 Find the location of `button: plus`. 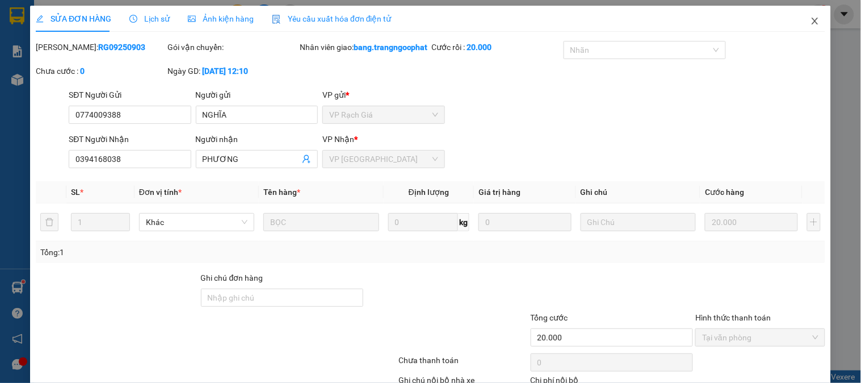

button: plus is located at coordinates (814, 222).